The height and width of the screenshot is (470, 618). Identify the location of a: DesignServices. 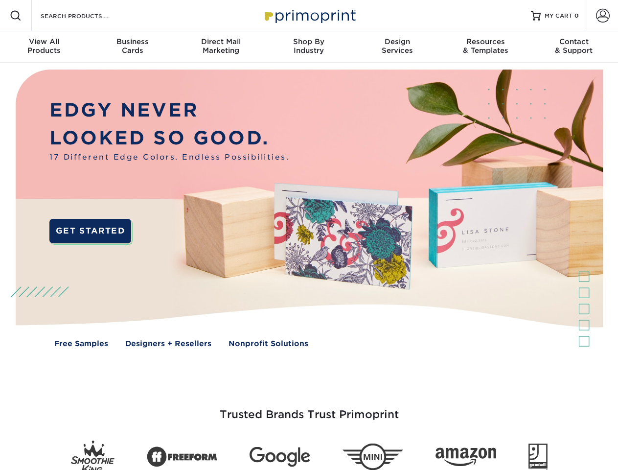
(397, 47).